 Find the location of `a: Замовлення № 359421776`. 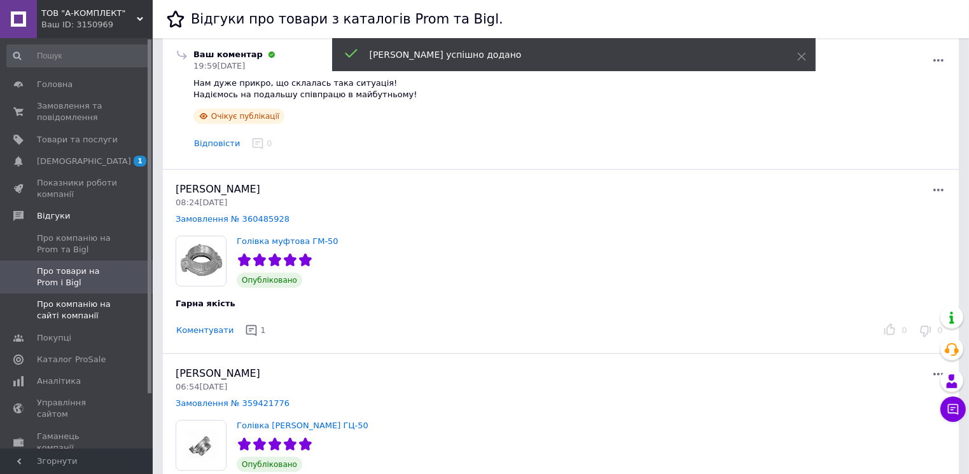

a: Замовлення № 359421776 is located at coordinates (232, 403).